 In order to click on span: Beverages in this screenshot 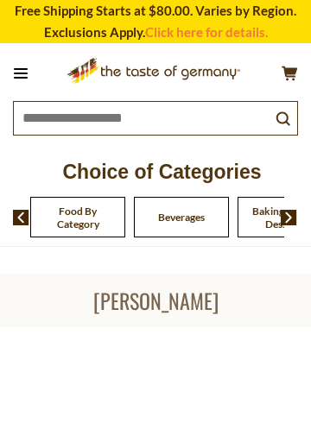, I will do `click(181, 217)`.